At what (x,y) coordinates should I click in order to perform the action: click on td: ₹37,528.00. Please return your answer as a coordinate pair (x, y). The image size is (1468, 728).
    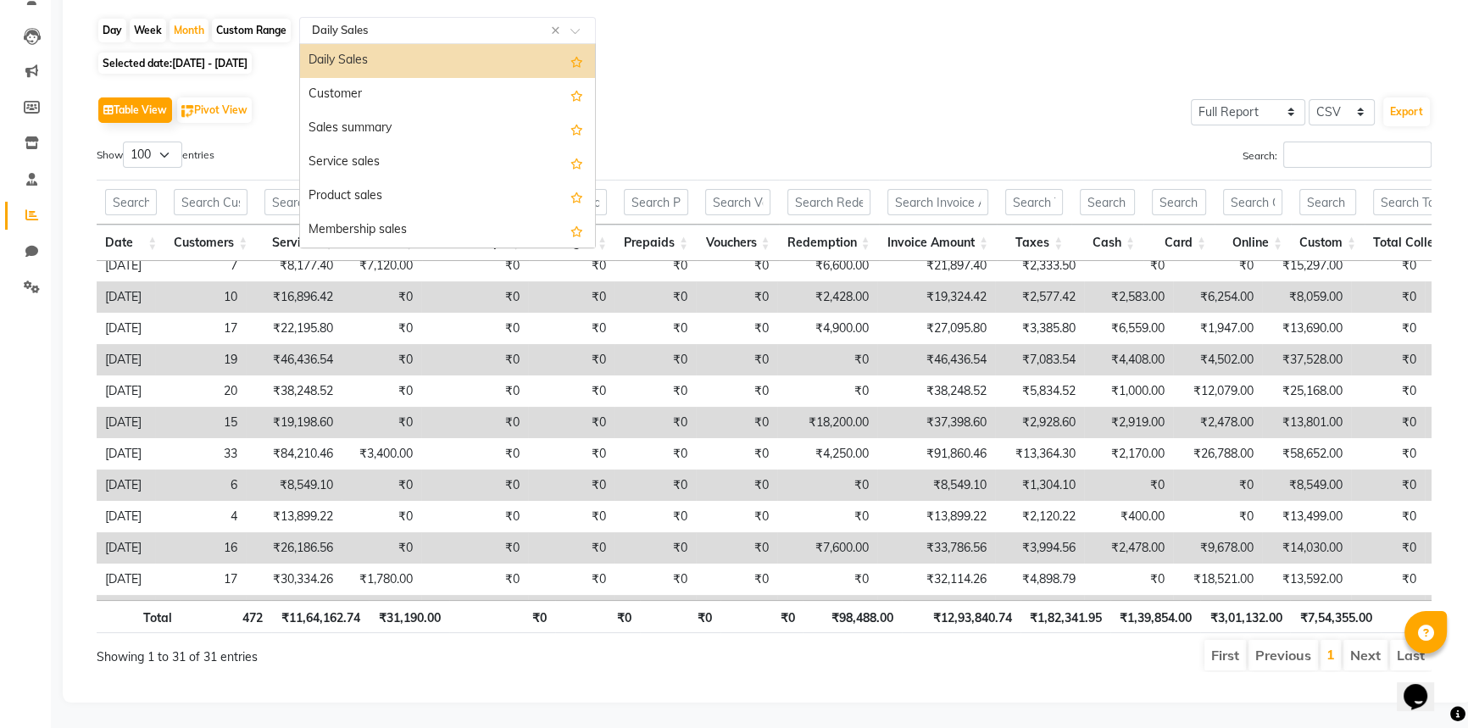
    Looking at the image, I should click on (1306, 359).